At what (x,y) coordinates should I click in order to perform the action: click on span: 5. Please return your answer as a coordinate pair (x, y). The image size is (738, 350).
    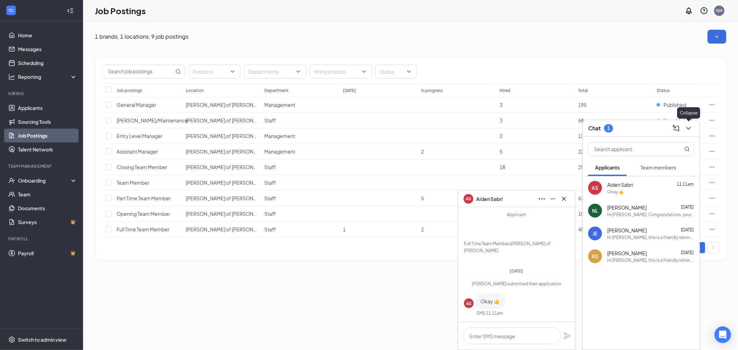
    Looking at the image, I should click on (501, 151).